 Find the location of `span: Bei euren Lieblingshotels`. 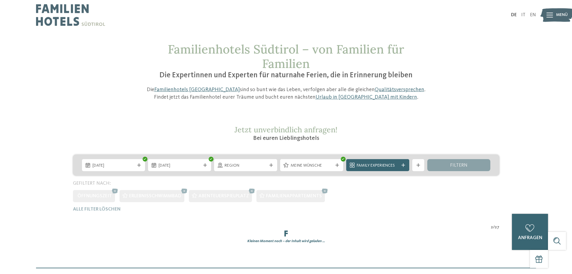

span: Bei euren Lieblingshotels is located at coordinates (286, 138).